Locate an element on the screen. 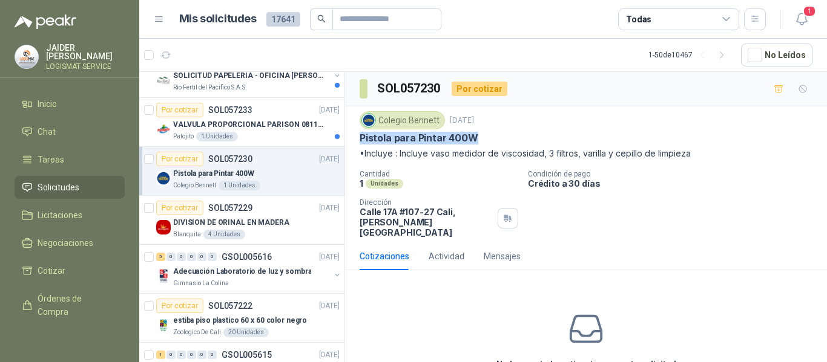 The height and width of the screenshot is (362, 827). span: Solicitudes is located at coordinates (58, 188).